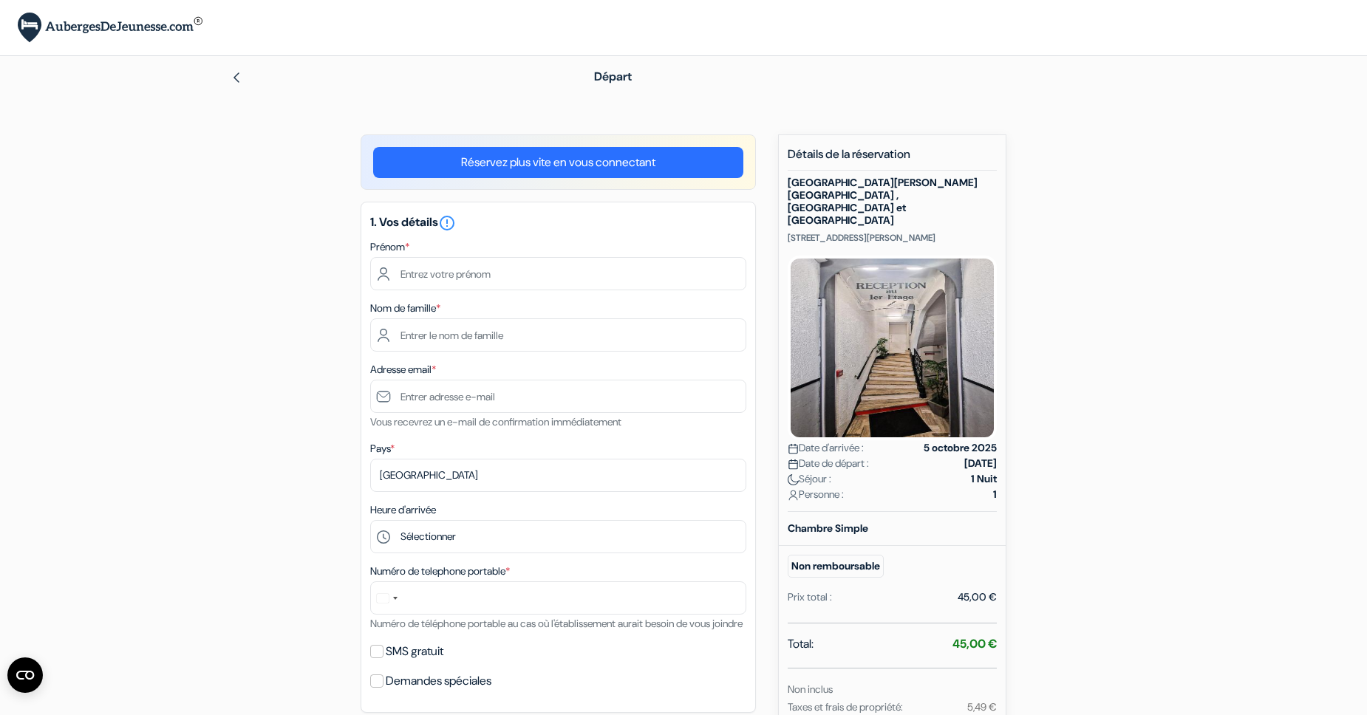  What do you see at coordinates (825, 448) in the screenshot?
I see `span: Date d'arrivée :` at bounding box center [825, 448].